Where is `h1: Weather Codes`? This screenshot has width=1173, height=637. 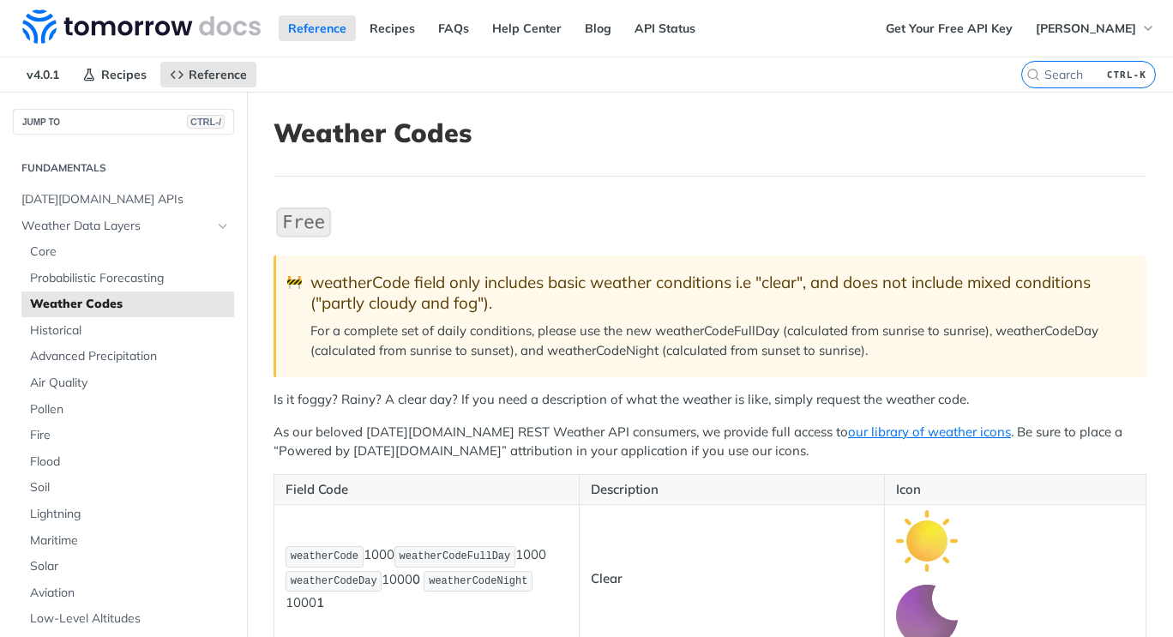 h1: Weather Codes is located at coordinates (710, 133).